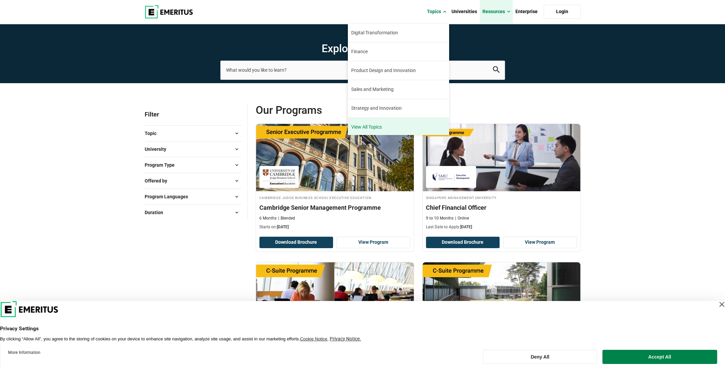  I want to click on a: Product Design and Innovation, so click(398, 70).